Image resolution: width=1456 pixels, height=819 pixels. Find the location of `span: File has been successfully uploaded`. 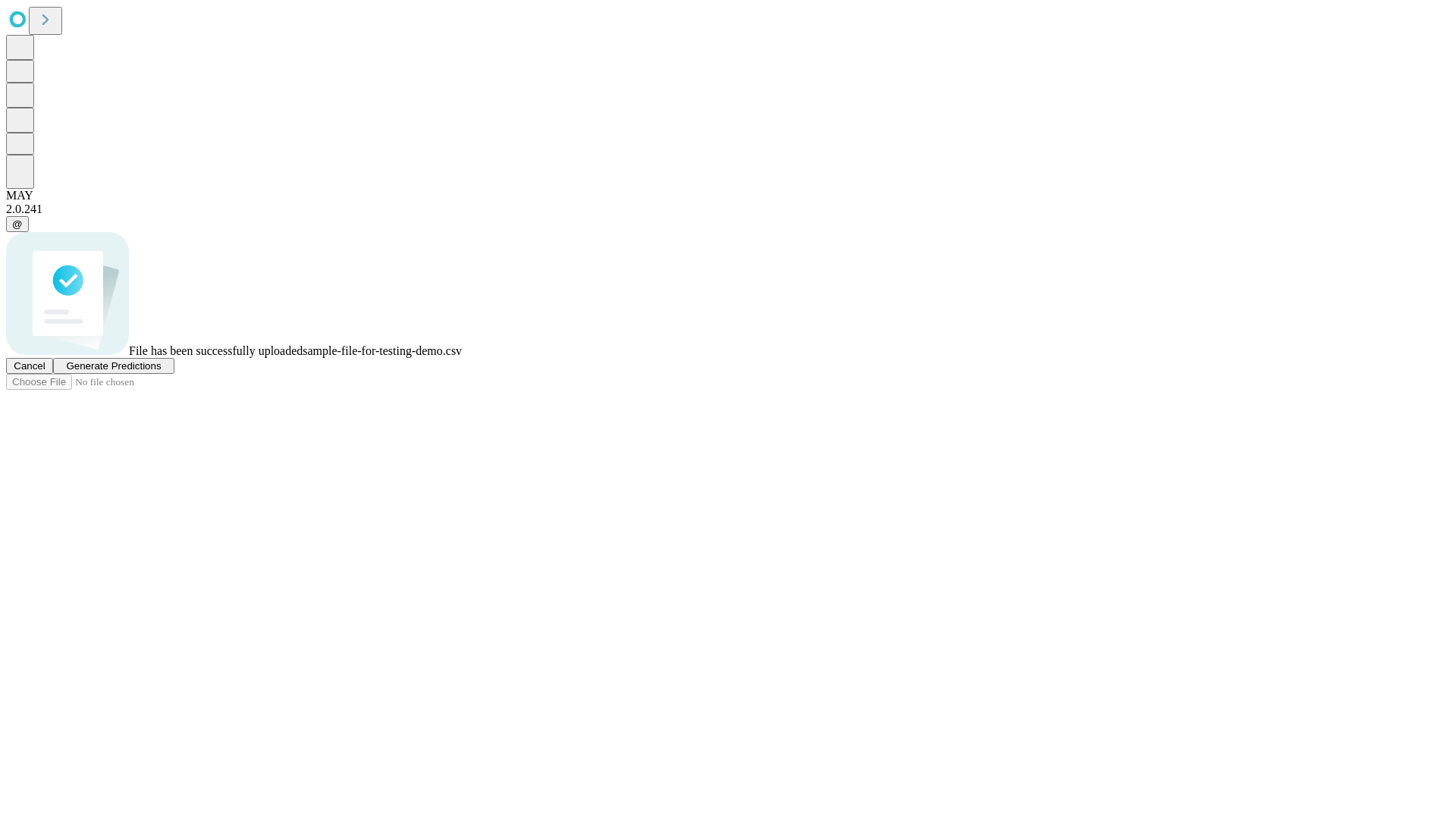

span: File has been successfully uploaded is located at coordinates (215, 350).